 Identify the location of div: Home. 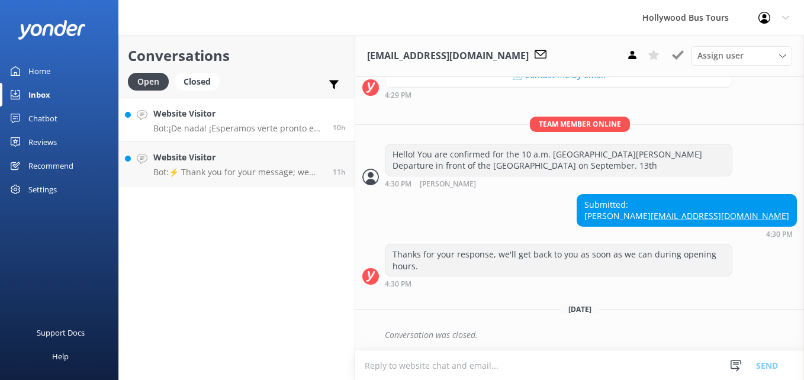
(39, 71).